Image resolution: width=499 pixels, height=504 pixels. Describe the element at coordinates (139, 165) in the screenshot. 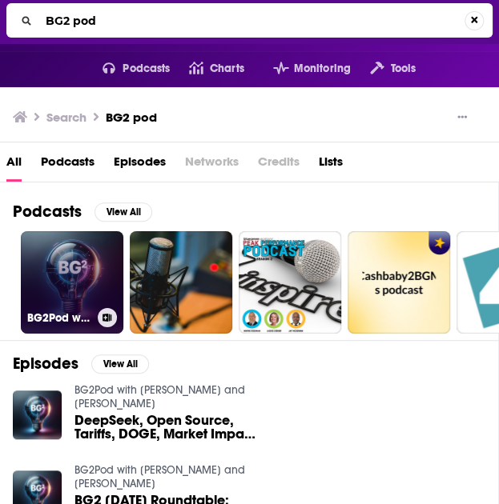

I see `span: Episodes` at that location.